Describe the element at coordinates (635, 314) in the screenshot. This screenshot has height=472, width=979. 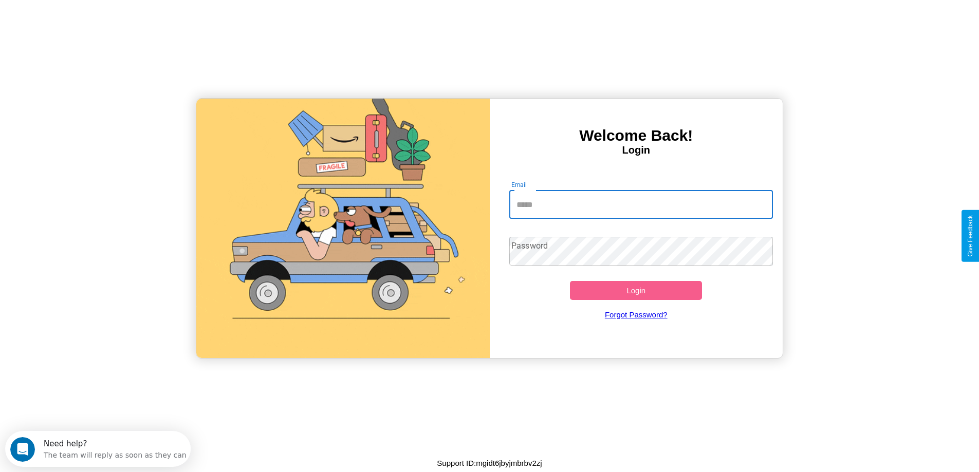
I see `a: Forgot Password?` at that location.